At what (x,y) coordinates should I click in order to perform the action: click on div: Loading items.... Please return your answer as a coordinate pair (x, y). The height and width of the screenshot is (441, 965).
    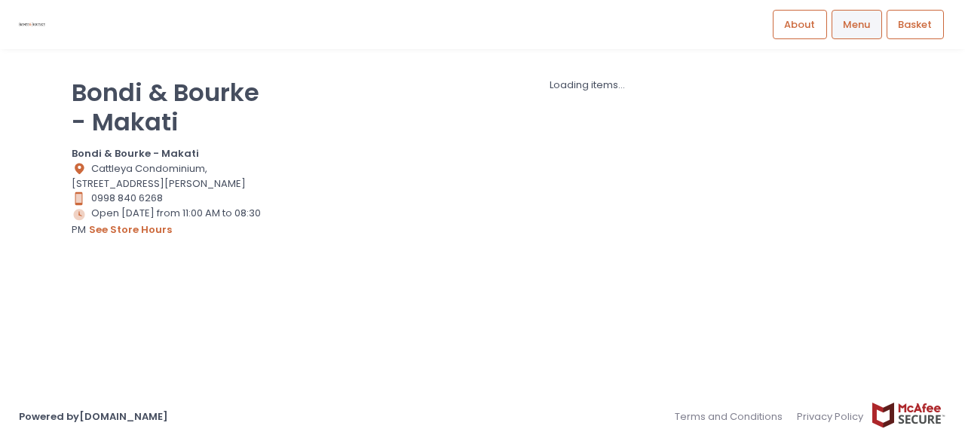
    Looking at the image, I should click on (588, 85).